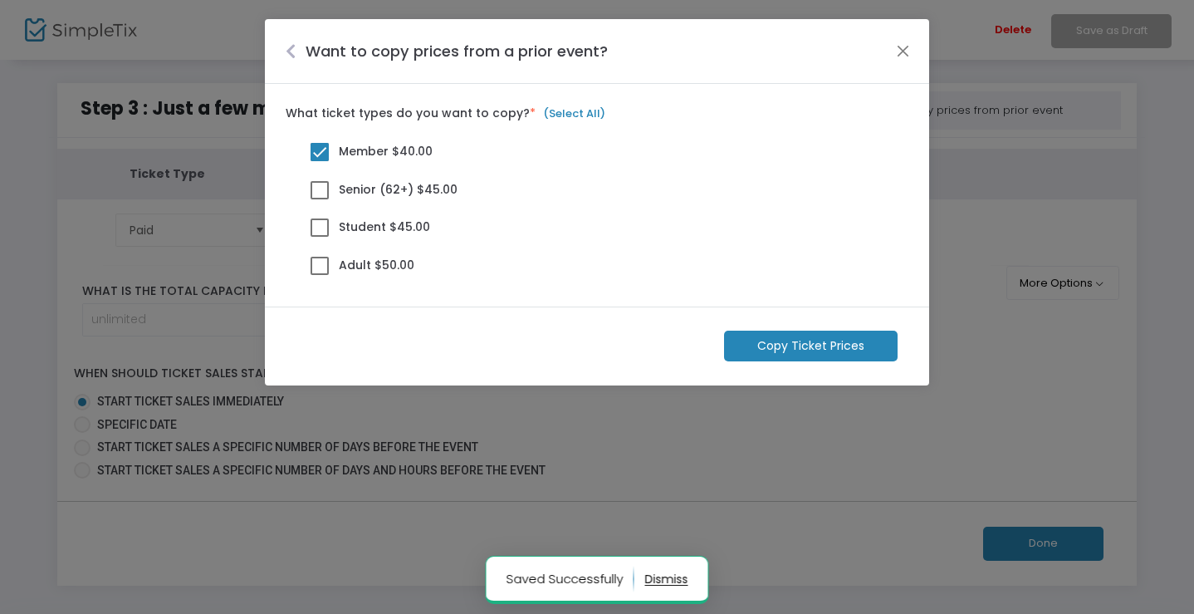 The image size is (1194, 614). I want to click on p: Saved Successfully, so click(571, 579).